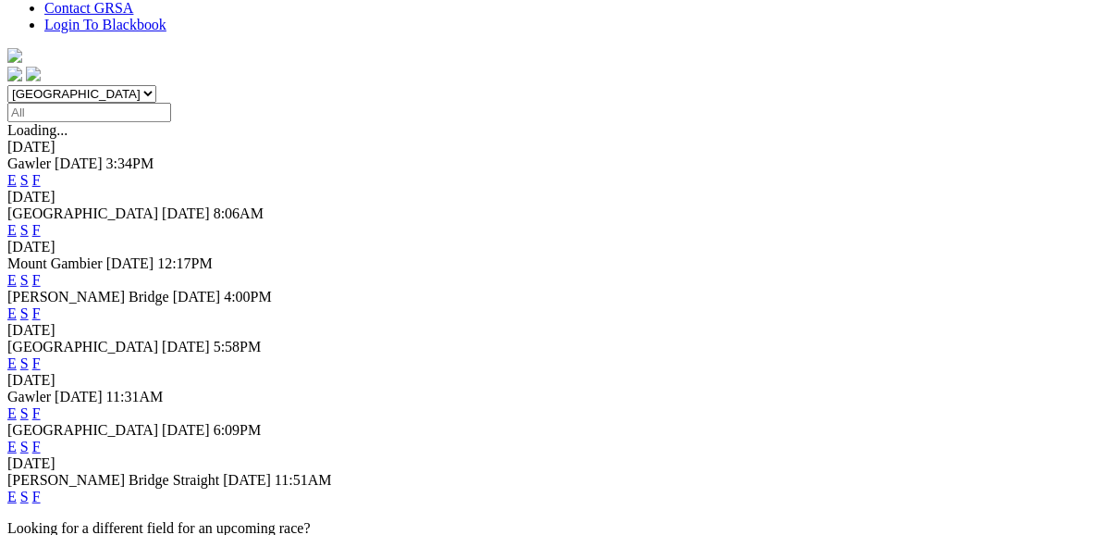 The height and width of the screenshot is (535, 1119). Describe the element at coordinates (303, 479) in the screenshot. I see `span: 11:51AM` at that location.